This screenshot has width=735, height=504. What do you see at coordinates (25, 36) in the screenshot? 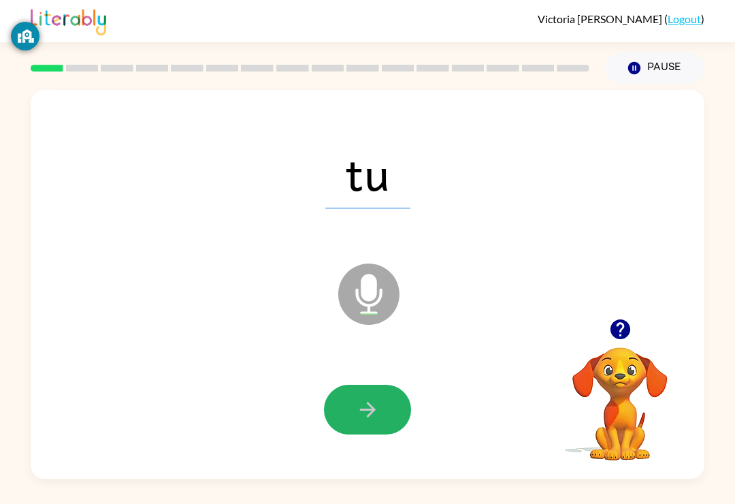
I see `button: GoGuardian Privacy Information` at bounding box center [25, 36].